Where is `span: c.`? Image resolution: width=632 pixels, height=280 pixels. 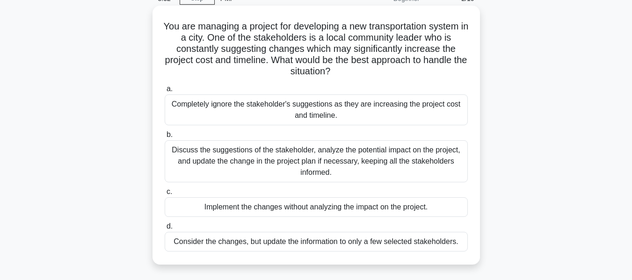
span: c. is located at coordinates (169, 191).